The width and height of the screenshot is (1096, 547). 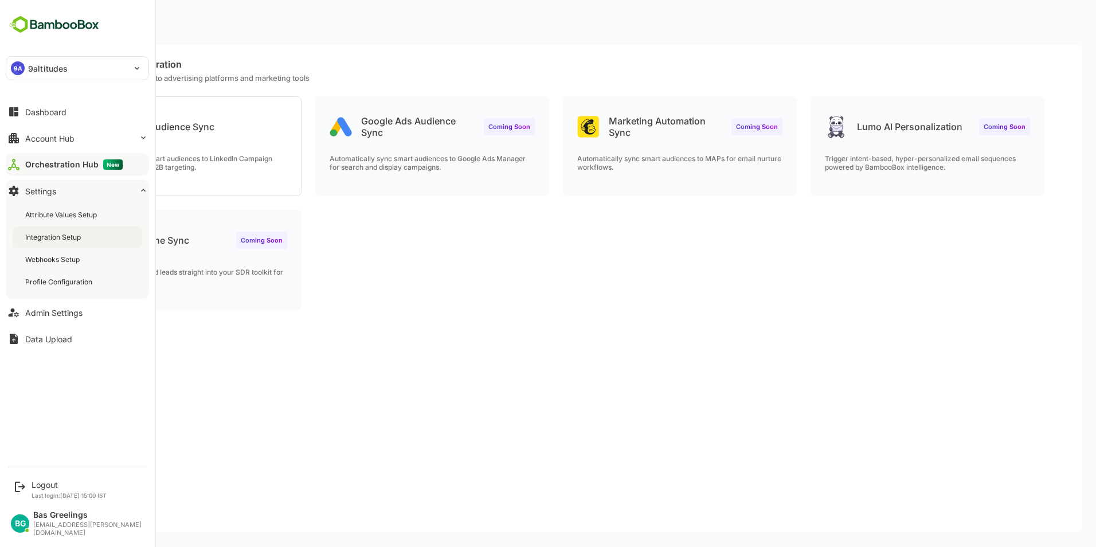 I want to click on p: Create New Orchestration, so click(x=535, y=64).